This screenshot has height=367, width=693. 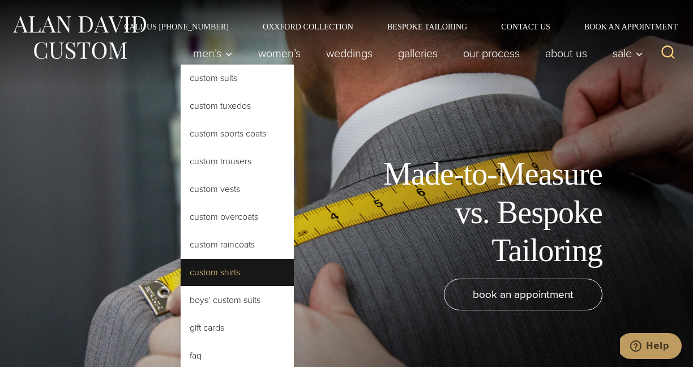 What do you see at coordinates (237, 134) in the screenshot?
I see `a: Custom Sports Coats` at bounding box center [237, 134].